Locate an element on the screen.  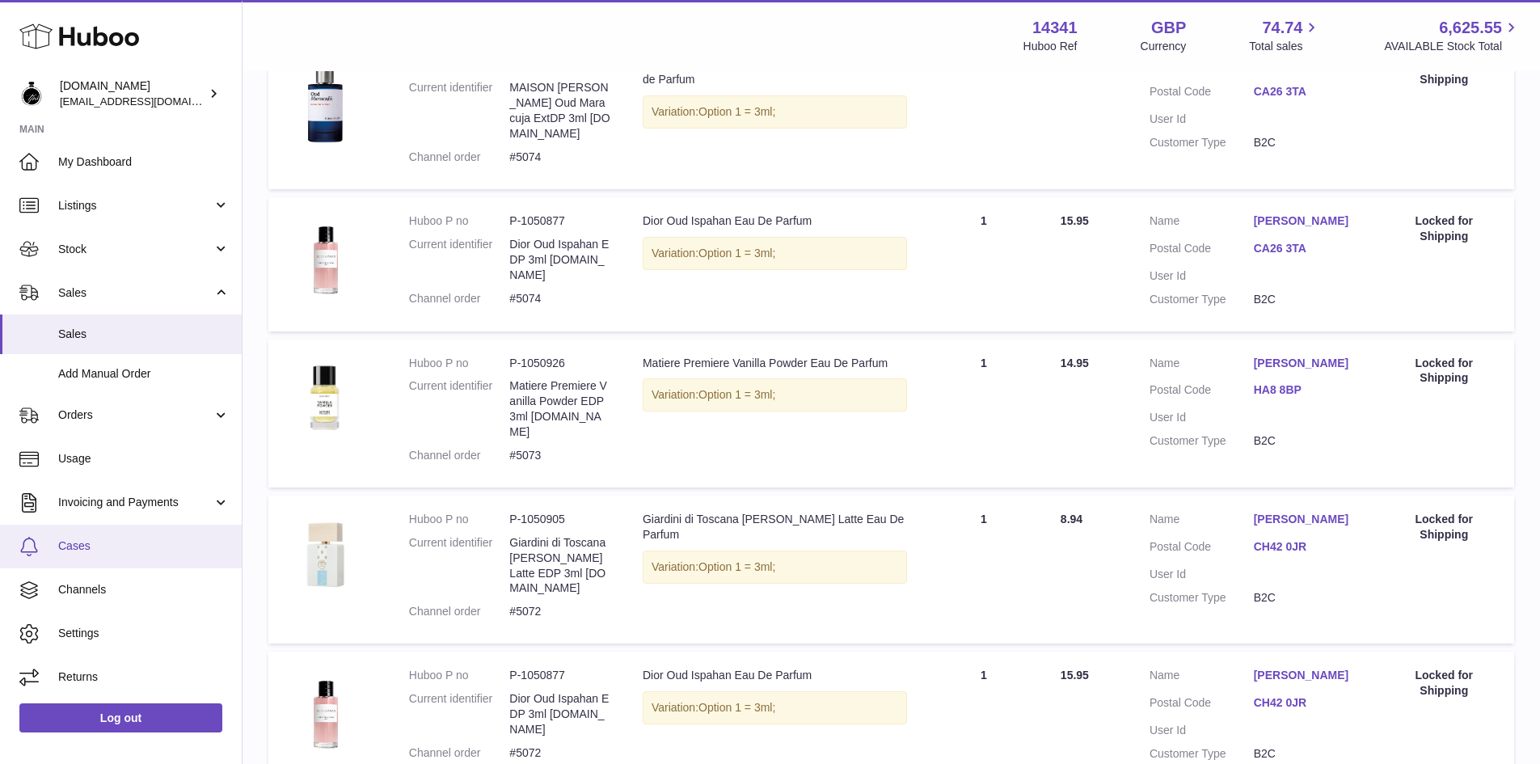
img: d14072527eccbb5919e9094b4057d776_1.jpg is located at coordinates (325, 103).